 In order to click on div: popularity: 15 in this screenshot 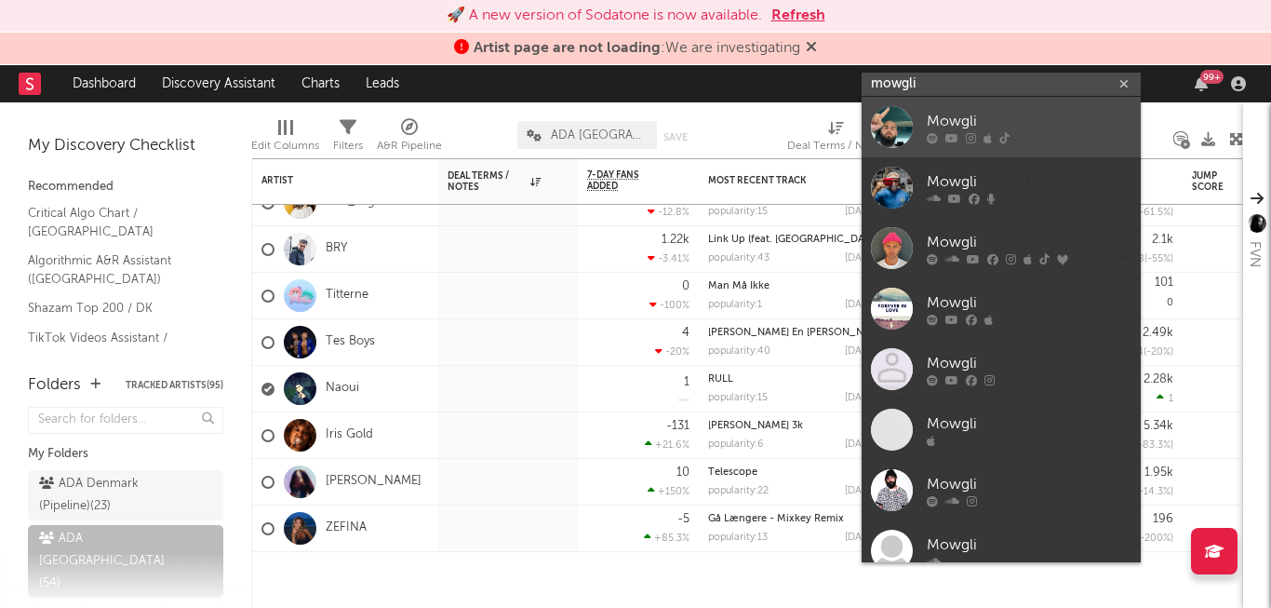, I will do `click(738, 397)`.